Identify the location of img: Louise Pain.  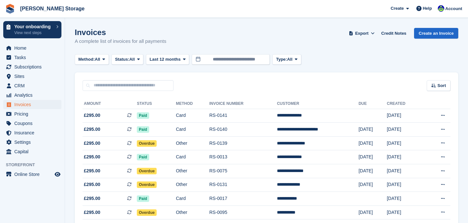
(441, 8).